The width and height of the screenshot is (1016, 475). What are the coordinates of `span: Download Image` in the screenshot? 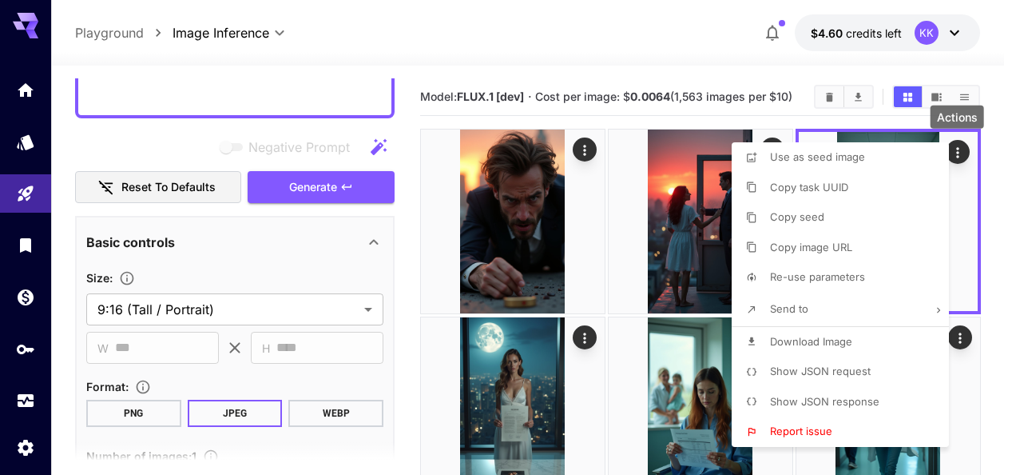 It's located at (811, 341).